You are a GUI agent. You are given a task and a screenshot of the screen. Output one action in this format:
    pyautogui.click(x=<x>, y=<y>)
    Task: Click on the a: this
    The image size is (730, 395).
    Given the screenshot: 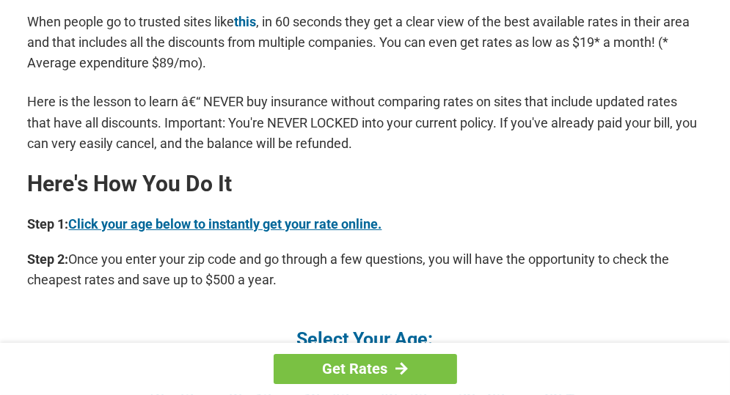 What is the action you would take?
    pyautogui.click(x=246, y=21)
    